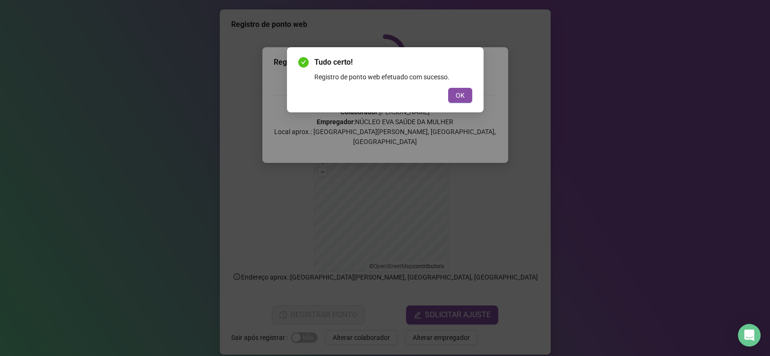 The height and width of the screenshot is (356, 770). Describe the element at coordinates (304, 62) in the screenshot. I see `span: check-circle` at that location.